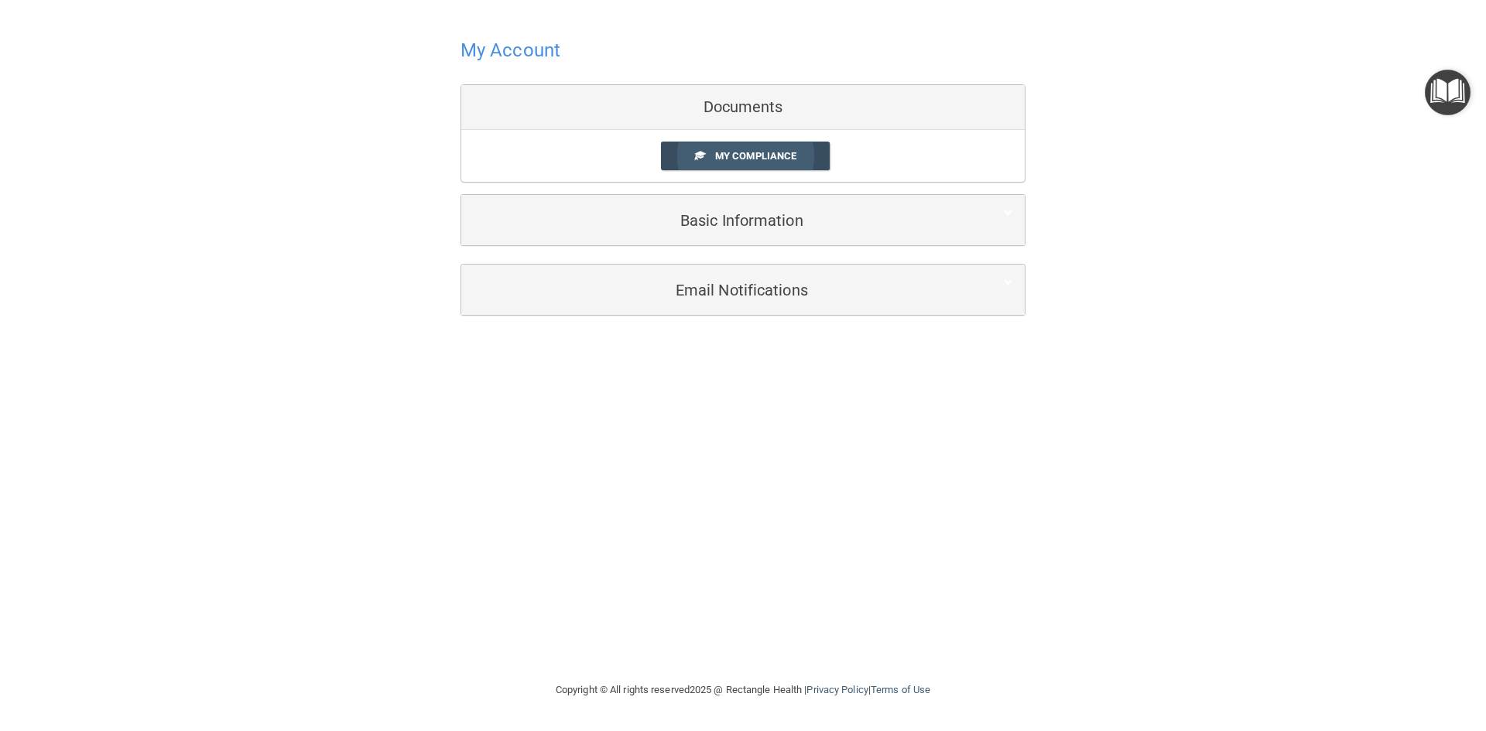 This screenshot has height=731, width=1486. Describe the element at coordinates (1447, 92) in the screenshot. I see `button: Open Resource Center` at that location.